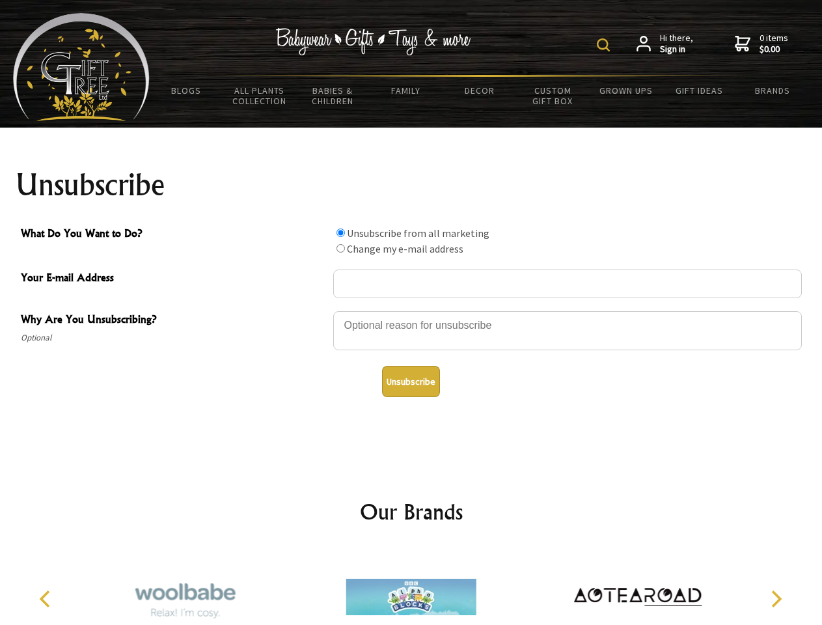 This screenshot has width=822, height=625. I want to click on span: What Do You Want to Do?, so click(174, 234).